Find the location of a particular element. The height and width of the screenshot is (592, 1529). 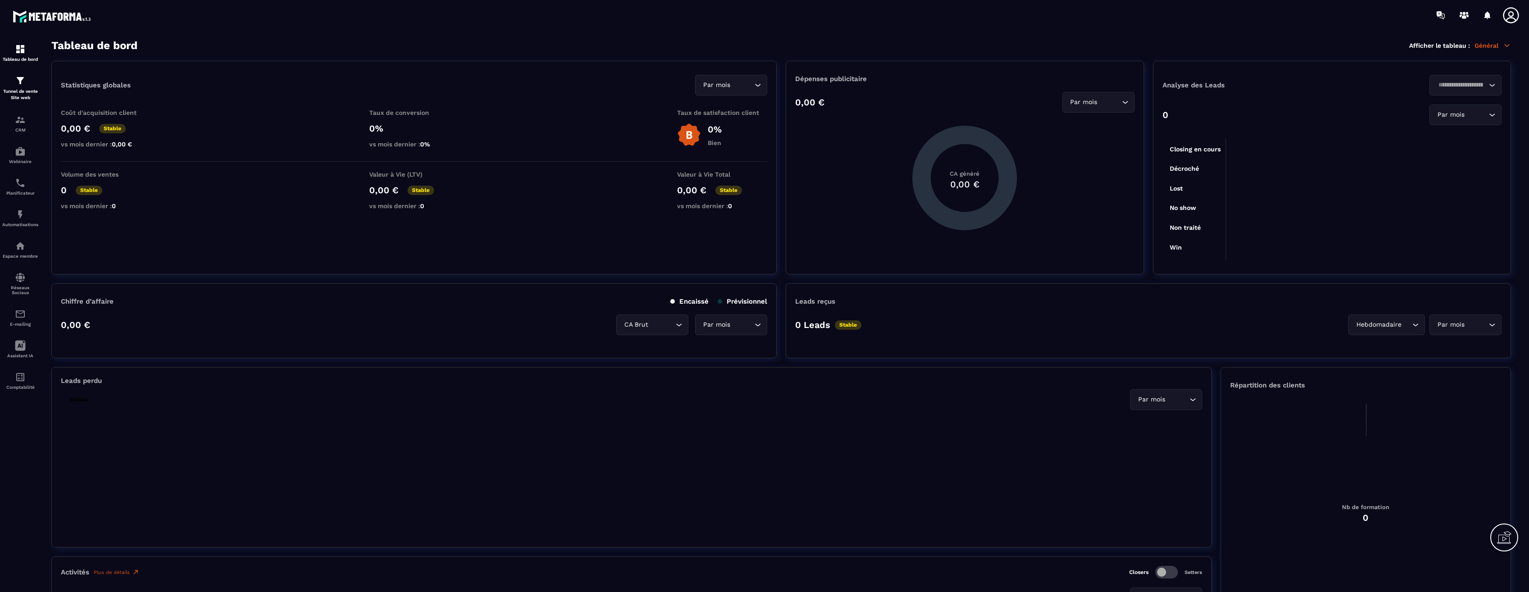

p: CRM is located at coordinates (20, 130).